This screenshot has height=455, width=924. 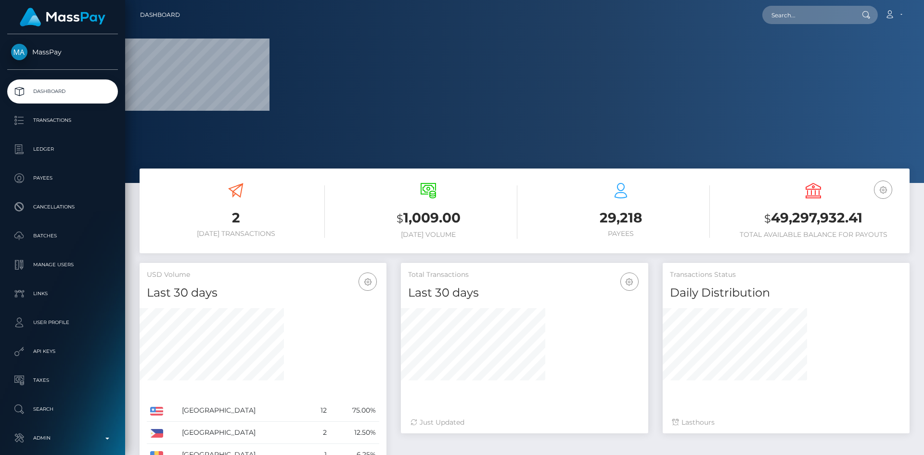 What do you see at coordinates (63, 178) in the screenshot?
I see `a: Payees` at bounding box center [63, 178].